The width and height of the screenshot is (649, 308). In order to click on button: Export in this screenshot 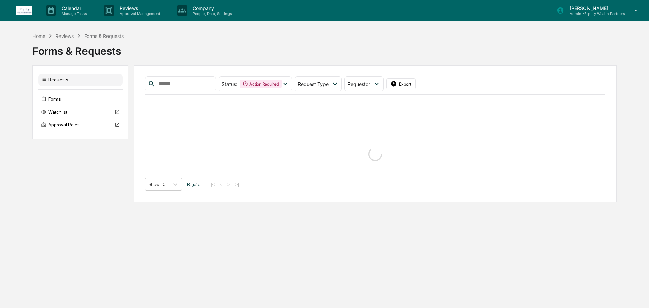, I will do `click(401, 84)`.